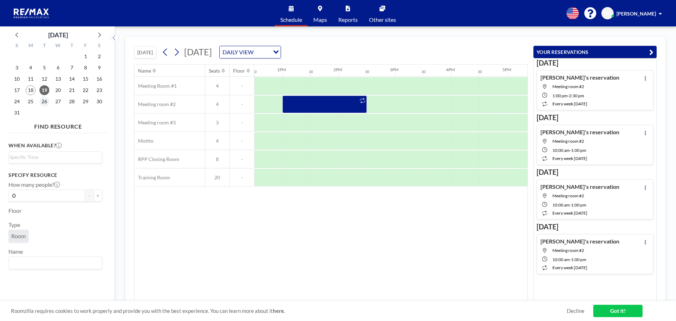 Image resolution: width=676 pixels, height=321 pixels. What do you see at coordinates (85, 46) in the screenshot?
I see `div: F` at bounding box center [85, 46].